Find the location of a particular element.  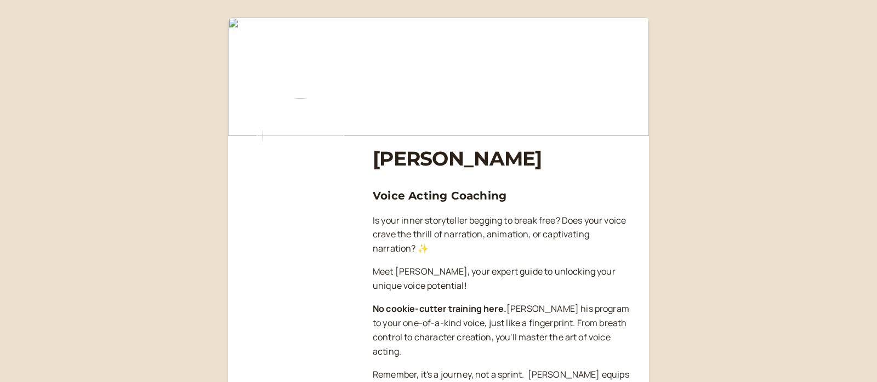

h3: Voice Acting Coaching is located at coordinates (502, 196).